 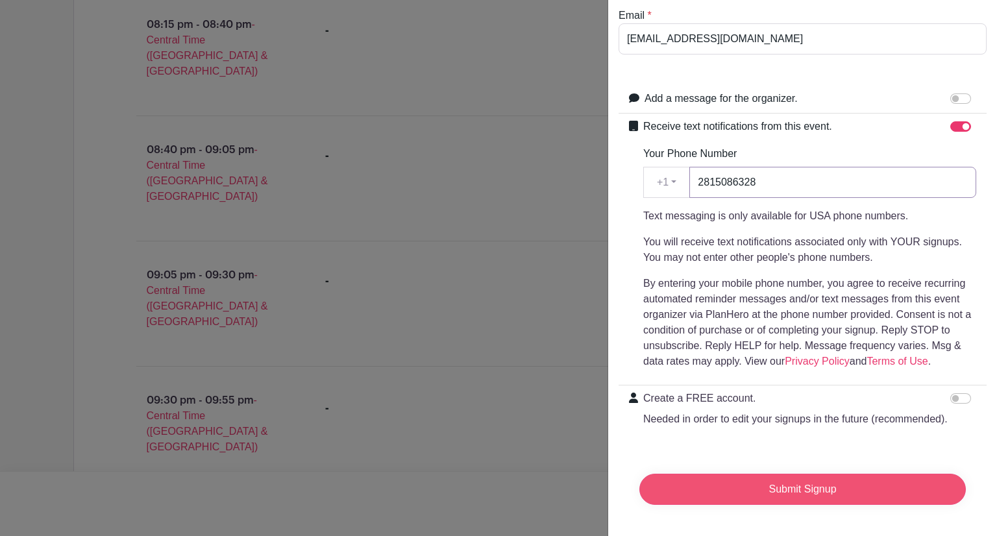 I want to click on label: Receive text notifications from this event., so click(x=737, y=127).